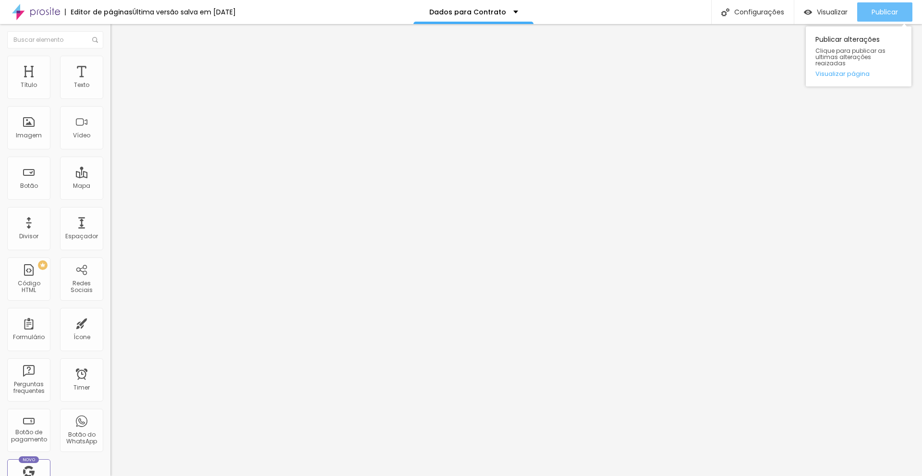  What do you see at coordinates (859, 56) in the screenshot?
I see `div: Publicar alterações` at bounding box center [859, 56].